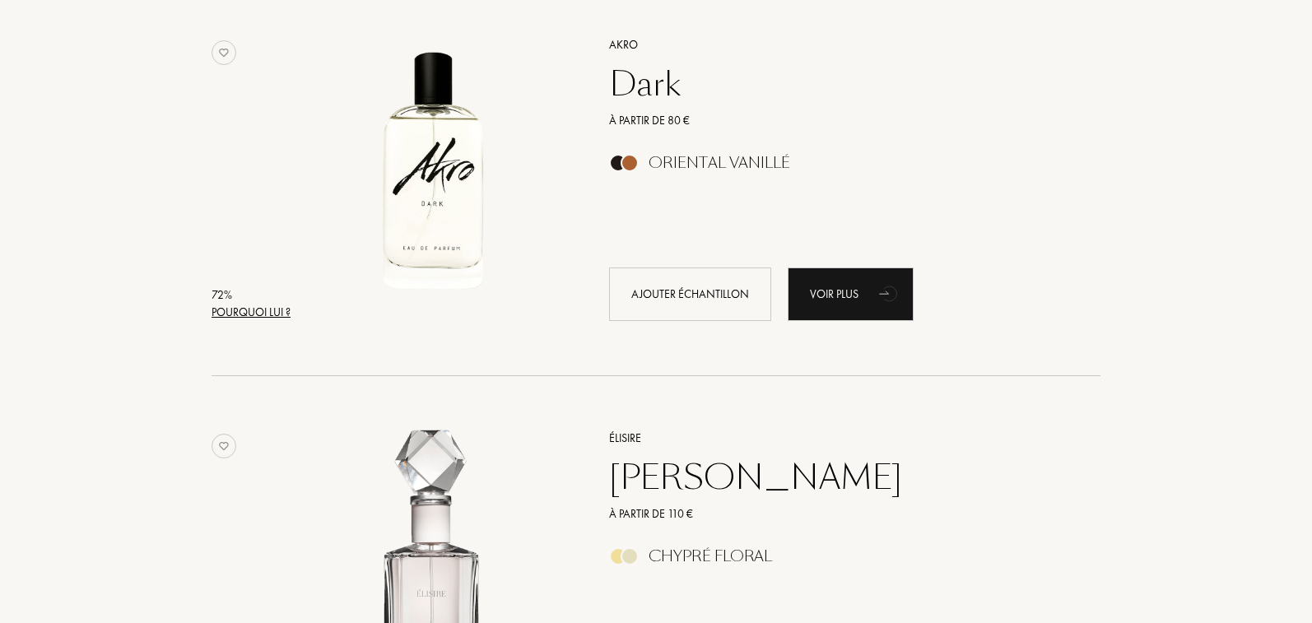  I want to click on div: À partir de 80 €, so click(837, 120).